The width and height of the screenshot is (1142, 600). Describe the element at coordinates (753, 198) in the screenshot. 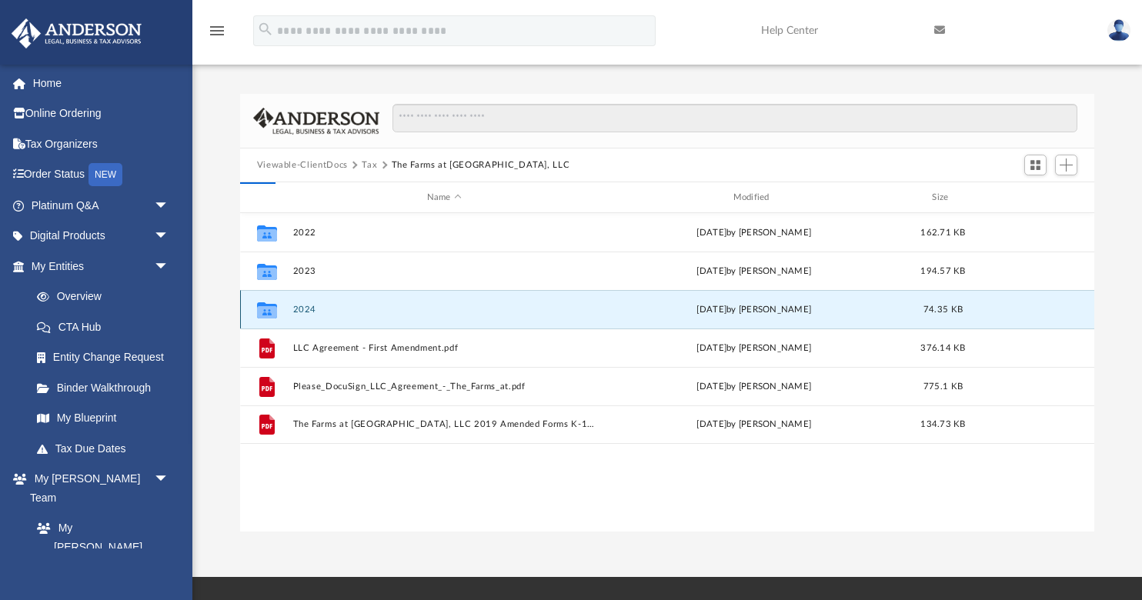

I see `div: Modified` at that location.